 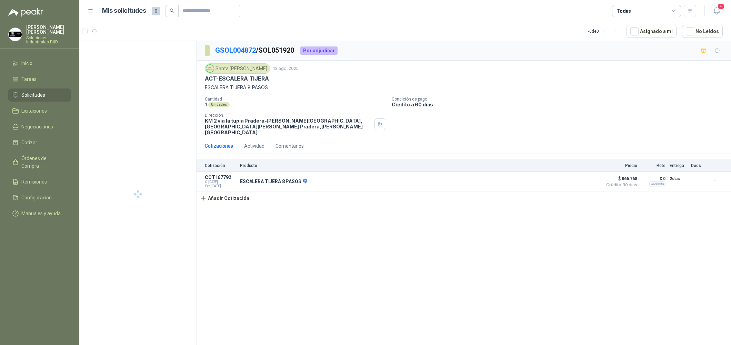 I want to click on p: Producto, so click(x=419, y=166).